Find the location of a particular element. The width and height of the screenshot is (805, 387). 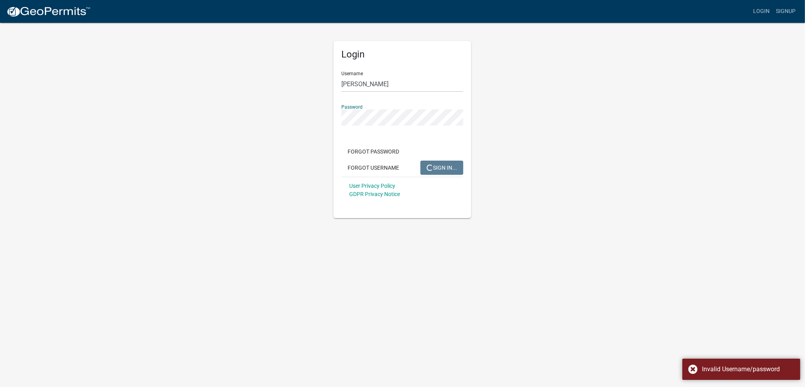

a: GDPR Privacy Notice is located at coordinates (374, 194).